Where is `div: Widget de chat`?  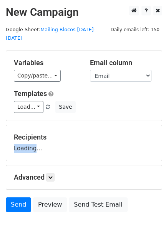 div: Widget de chat is located at coordinates (149, 226).